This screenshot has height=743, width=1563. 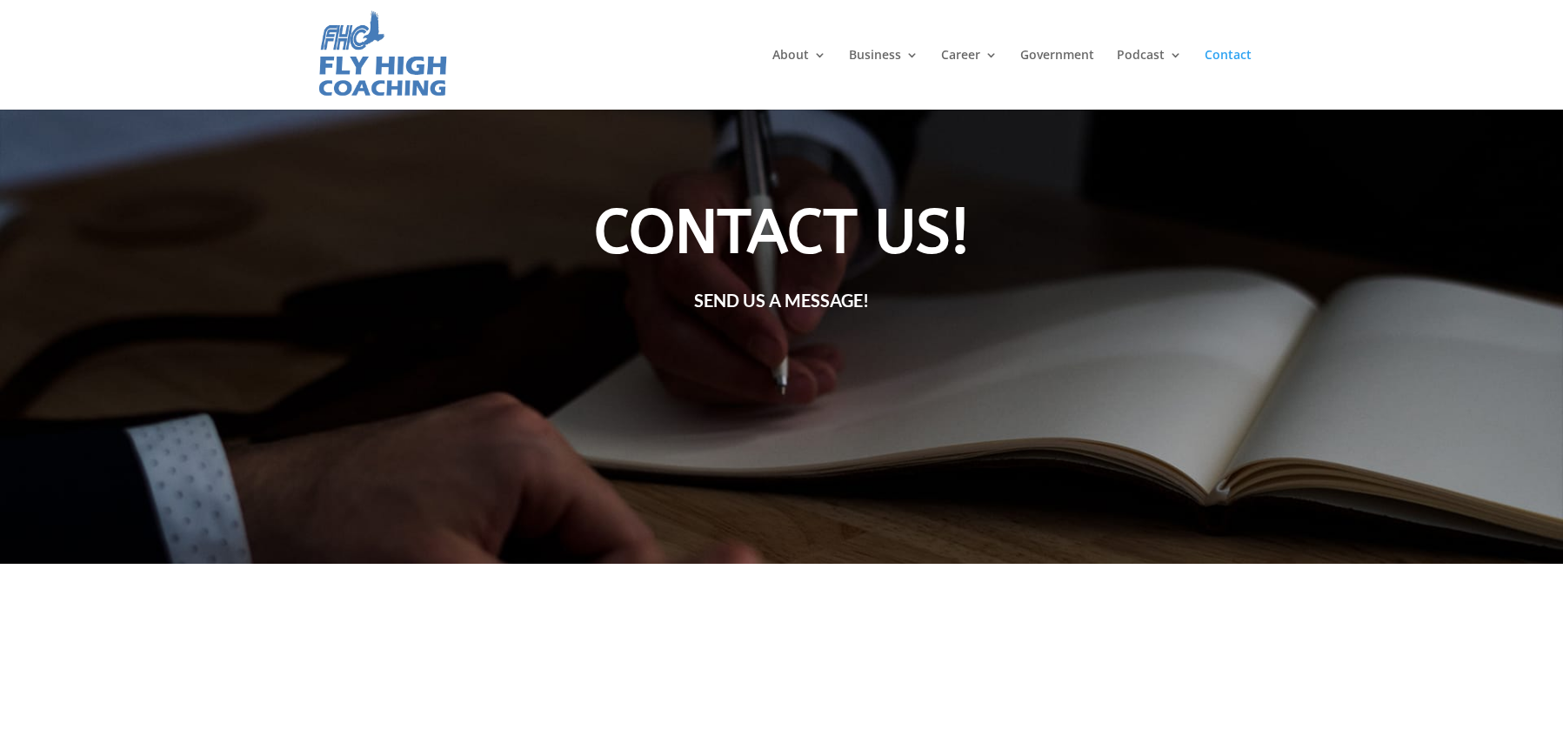 I want to click on a: About, so click(x=799, y=79).